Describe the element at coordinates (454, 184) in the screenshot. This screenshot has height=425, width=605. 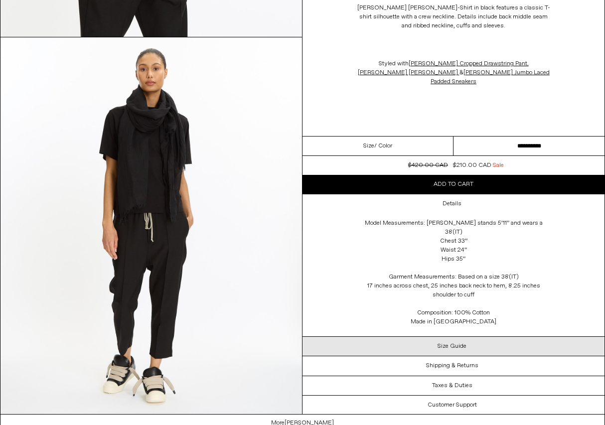
I see `span: Add to cart` at that location.